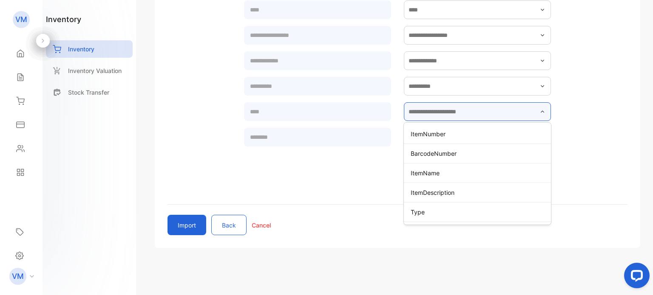 The width and height of the screenshot is (653, 295). I want to click on a: Inventory, so click(89, 49).